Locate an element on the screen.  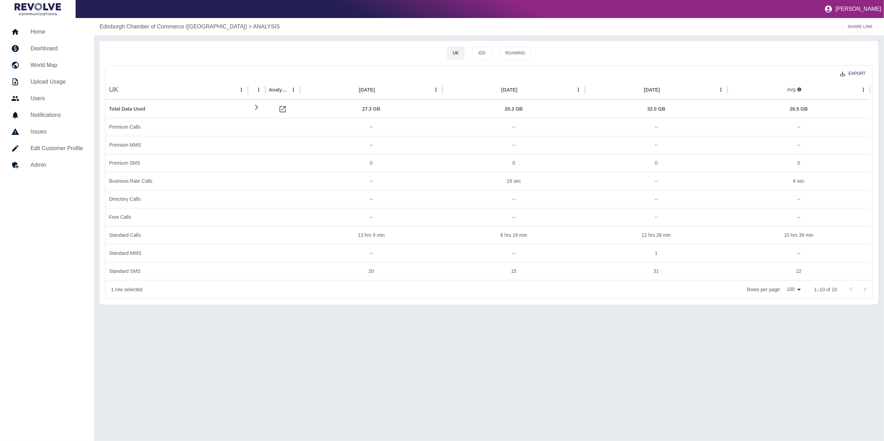
div: Standard MMS is located at coordinates (177, 253).